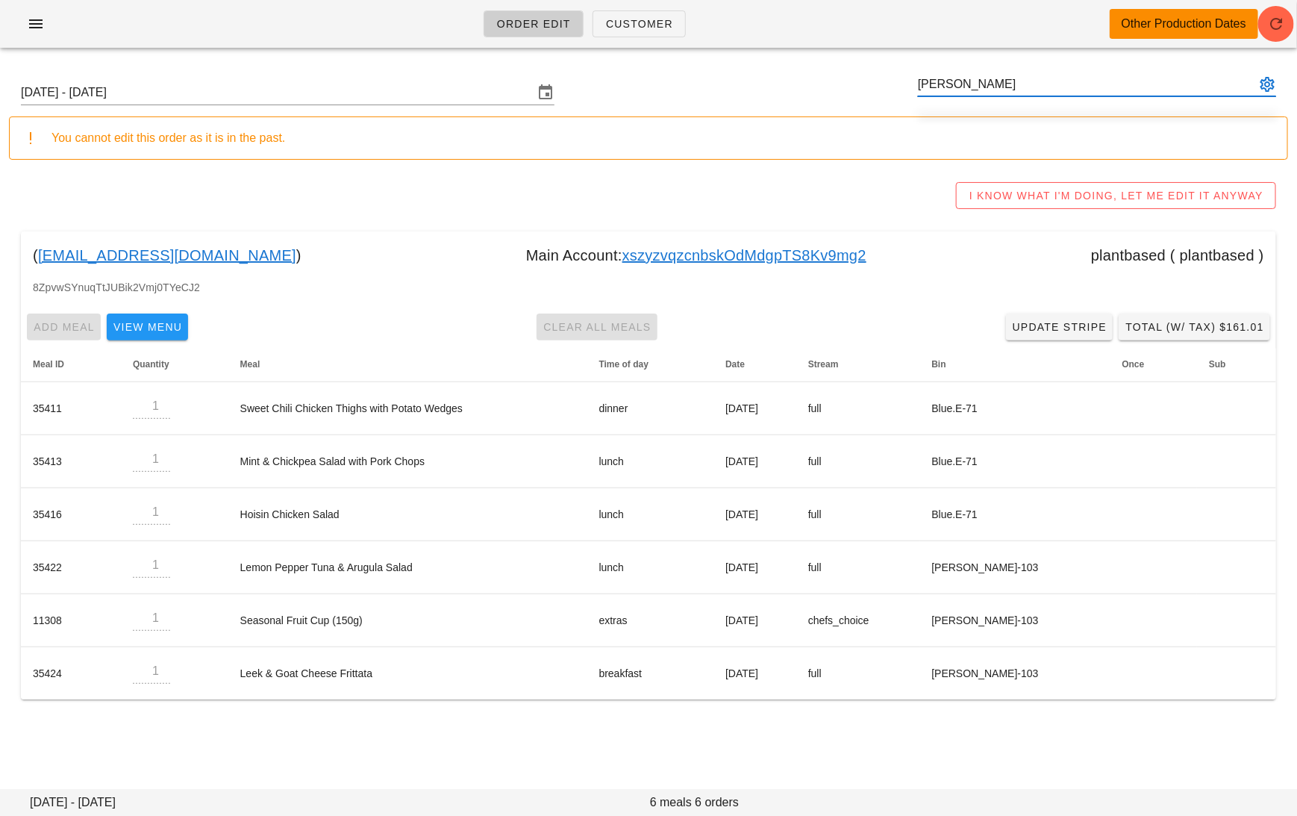  I want to click on th: Sub: Not sorted. Activate to sort ascending., so click(1237, 364).